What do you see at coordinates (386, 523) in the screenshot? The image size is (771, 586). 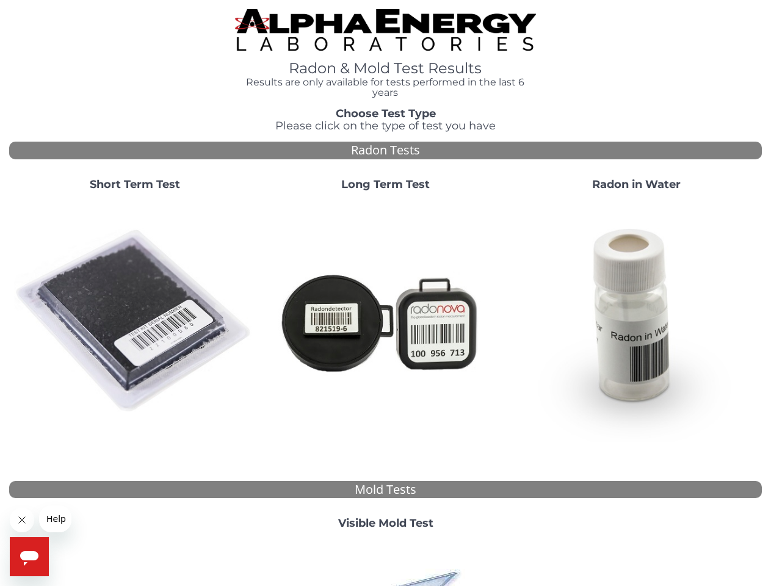 I see `strong: Visible Mold Test` at bounding box center [386, 523].